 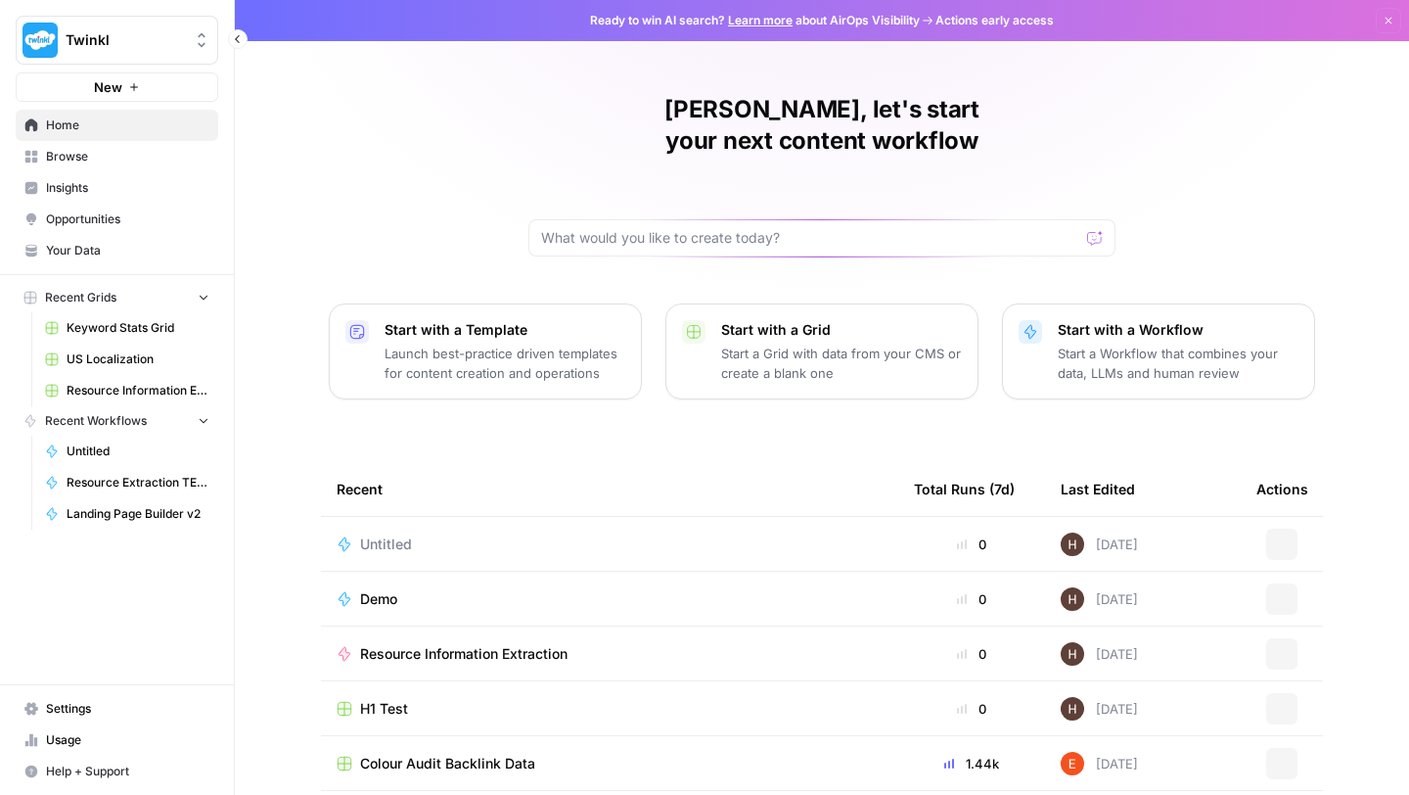 What do you see at coordinates (138, 359) in the screenshot?
I see `span: US Localization` at bounding box center [138, 359].